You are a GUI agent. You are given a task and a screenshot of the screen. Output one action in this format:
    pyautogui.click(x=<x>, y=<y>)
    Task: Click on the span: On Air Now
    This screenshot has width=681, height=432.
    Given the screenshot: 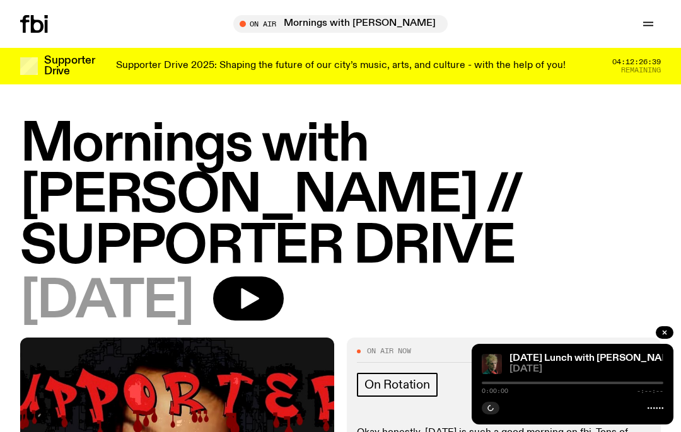 What is the action you would take?
    pyautogui.click(x=389, y=351)
    